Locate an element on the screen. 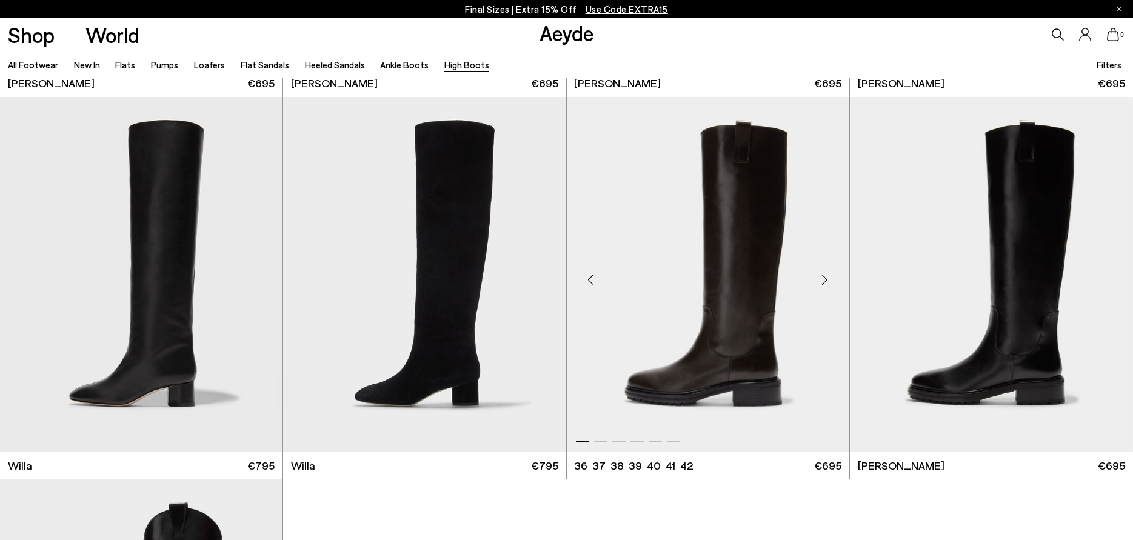  a: 36 37 38 39 40 41 42 €695 is located at coordinates (708, 466).